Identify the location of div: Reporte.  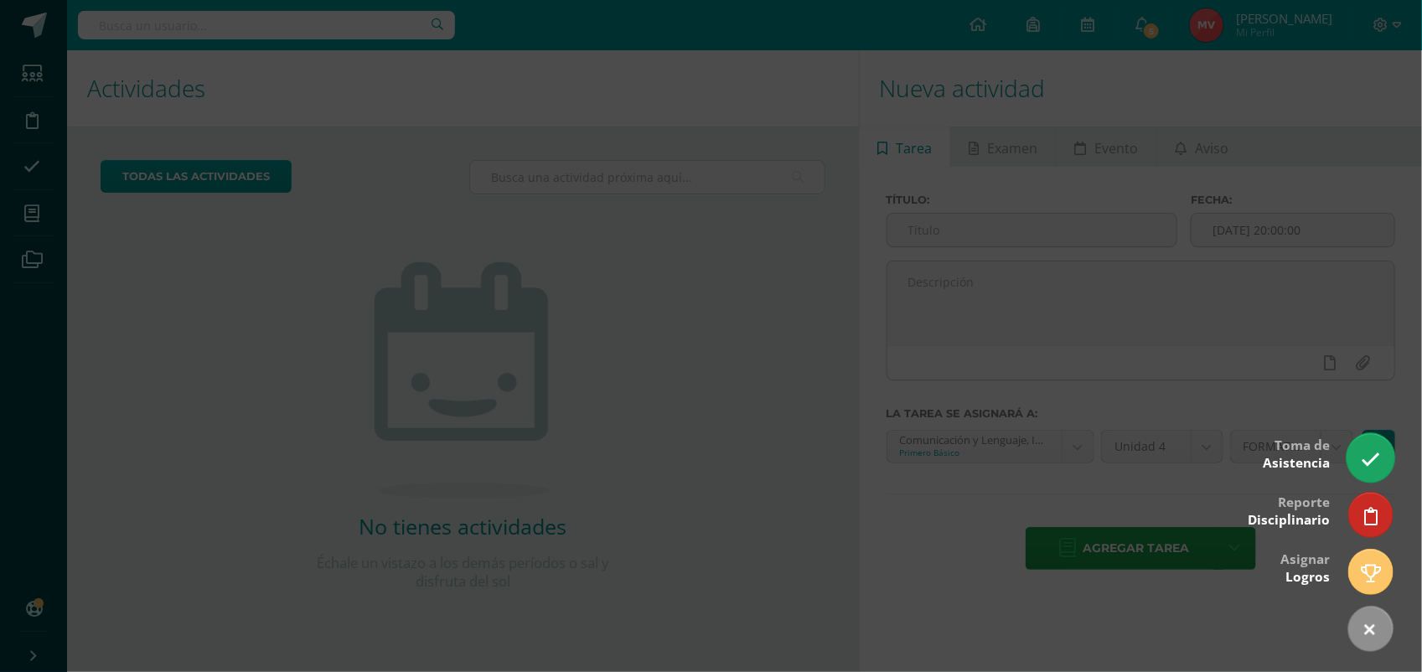
(1289, 510).